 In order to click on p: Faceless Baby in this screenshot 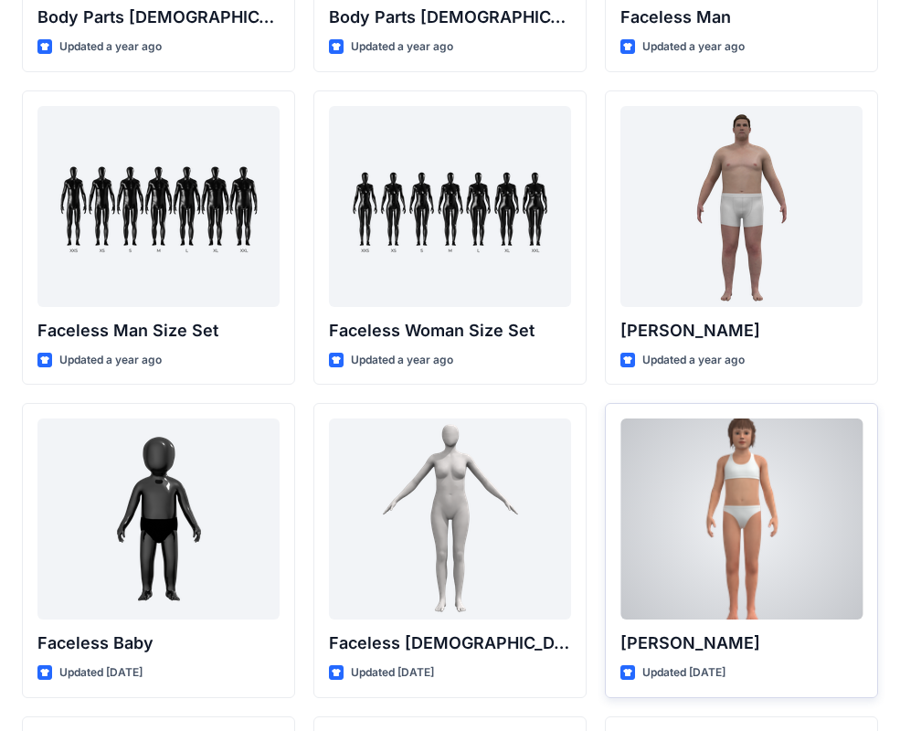, I will do `click(158, 643)`.